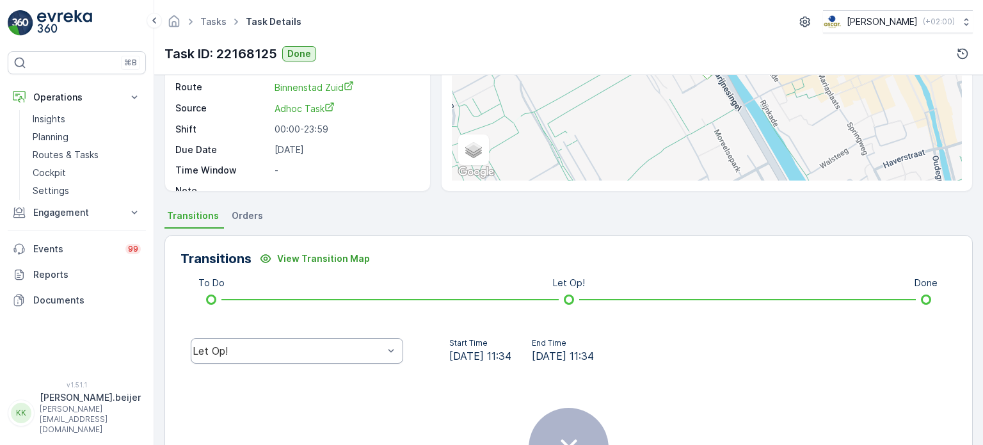 This screenshot has height=445, width=983. Describe the element at coordinates (77, 300) in the screenshot. I see `a: Documents` at that location.